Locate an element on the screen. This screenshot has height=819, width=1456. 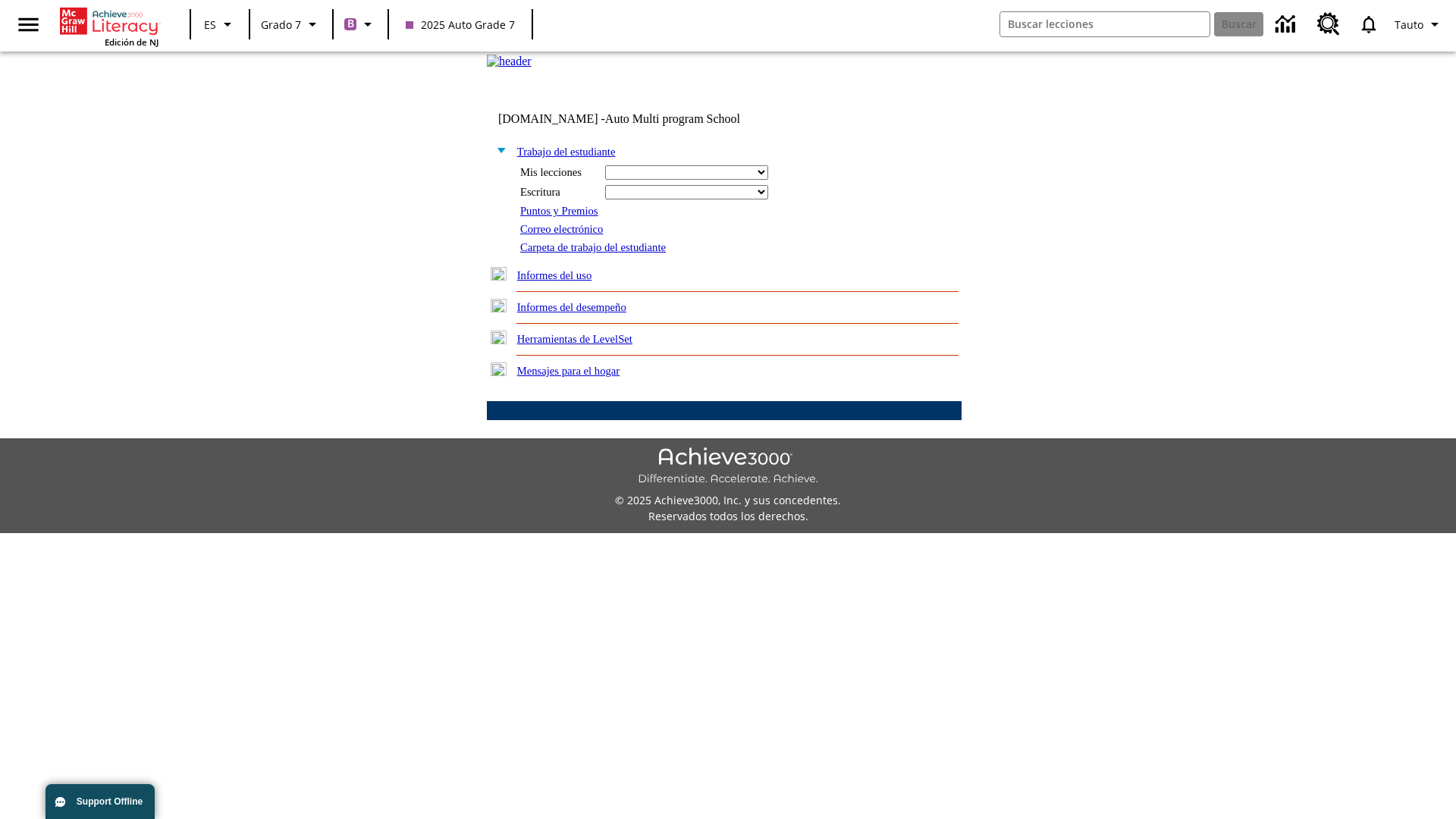
a: Herramientas de LevelSet is located at coordinates (575, 339).